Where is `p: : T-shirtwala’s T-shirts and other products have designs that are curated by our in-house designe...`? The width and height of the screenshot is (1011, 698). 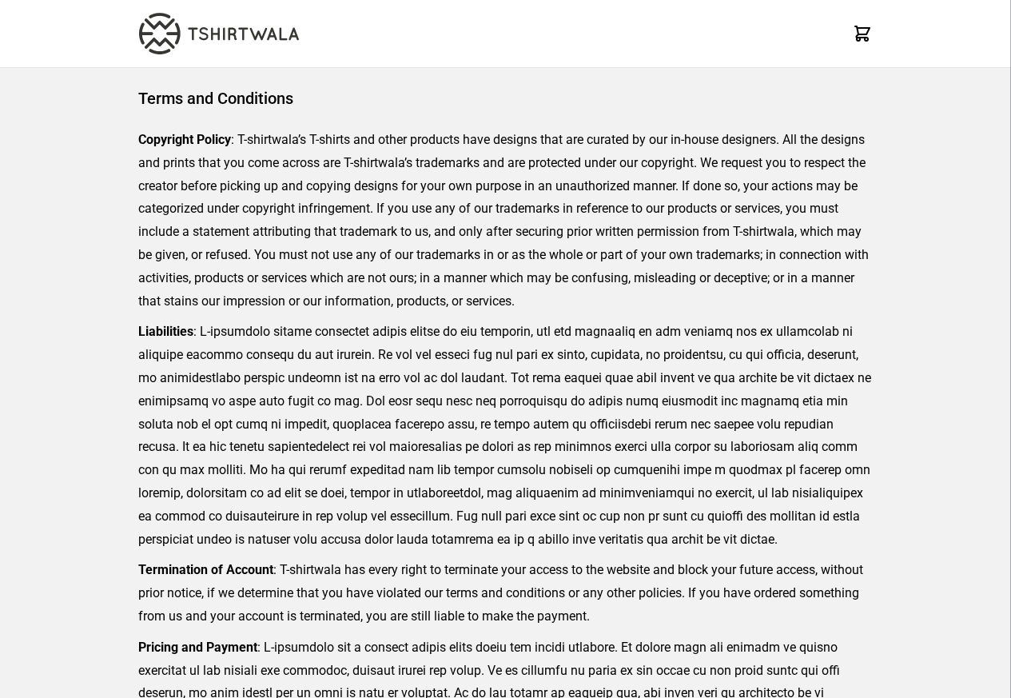 p: : T-shirtwala’s T-shirts and other products have designs that are curated by our in-house designe... is located at coordinates (505, 221).